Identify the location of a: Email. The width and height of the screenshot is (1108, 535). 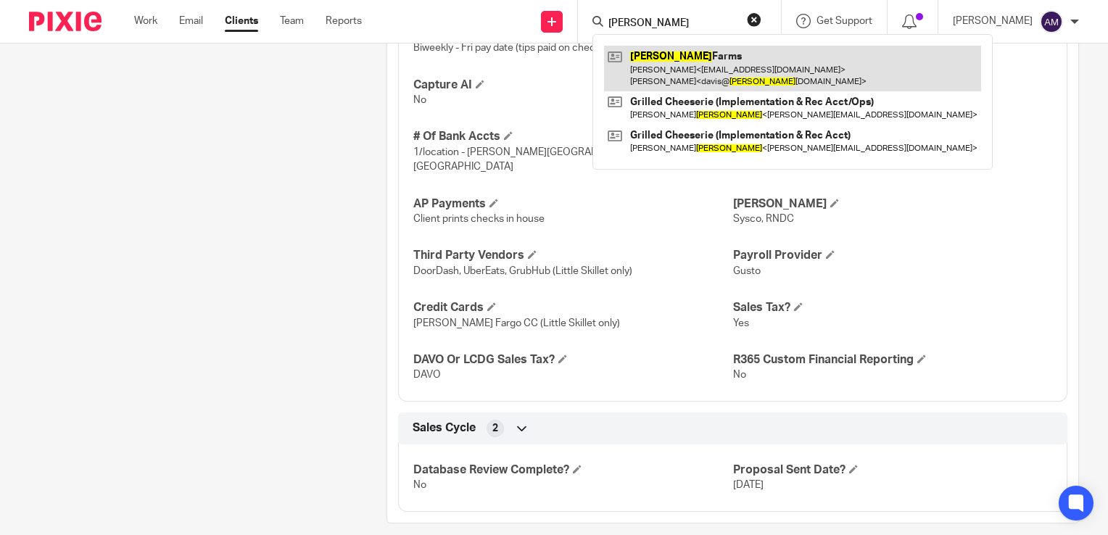
(191, 21).